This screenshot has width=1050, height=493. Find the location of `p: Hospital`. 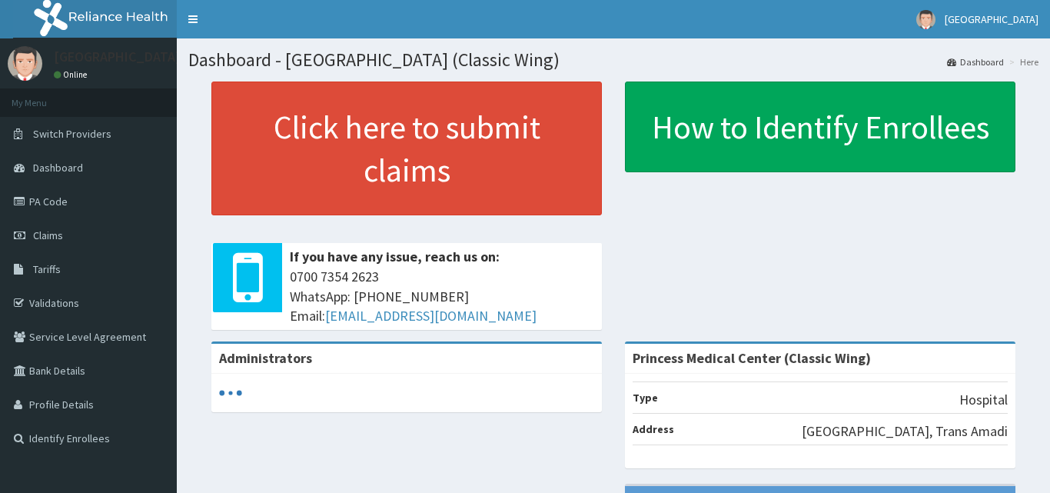

p: Hospital is located at coordinates (983, 400).